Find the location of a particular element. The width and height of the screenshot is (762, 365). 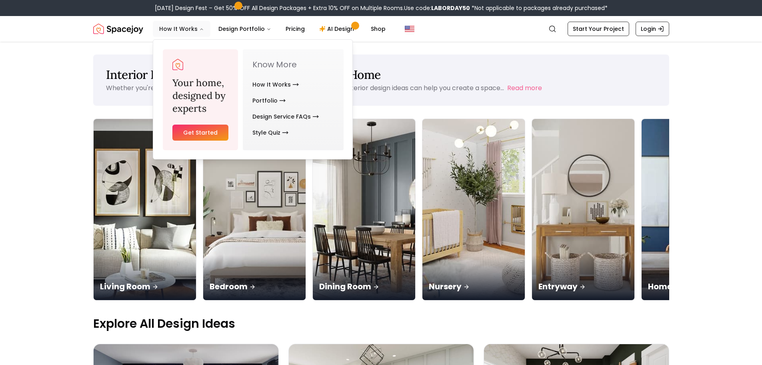

img: Living Room is located at coordinates (145, 209).